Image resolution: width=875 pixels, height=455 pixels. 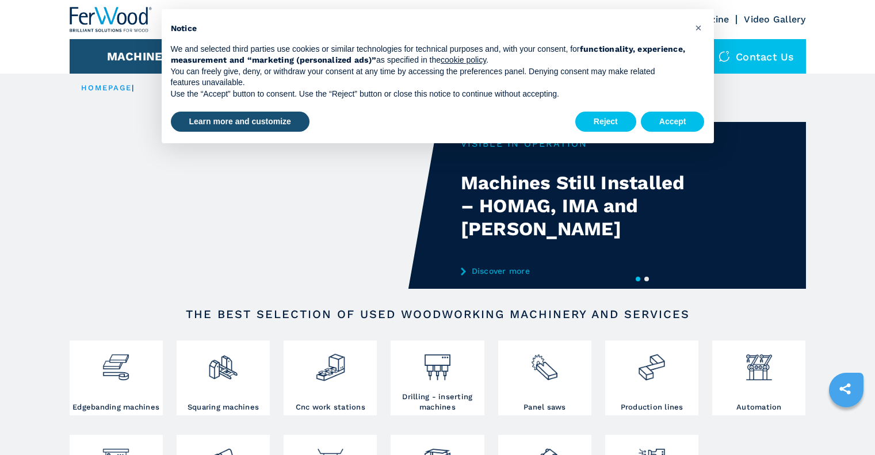 I want to click on button: 1, so click(x=638, y=279).